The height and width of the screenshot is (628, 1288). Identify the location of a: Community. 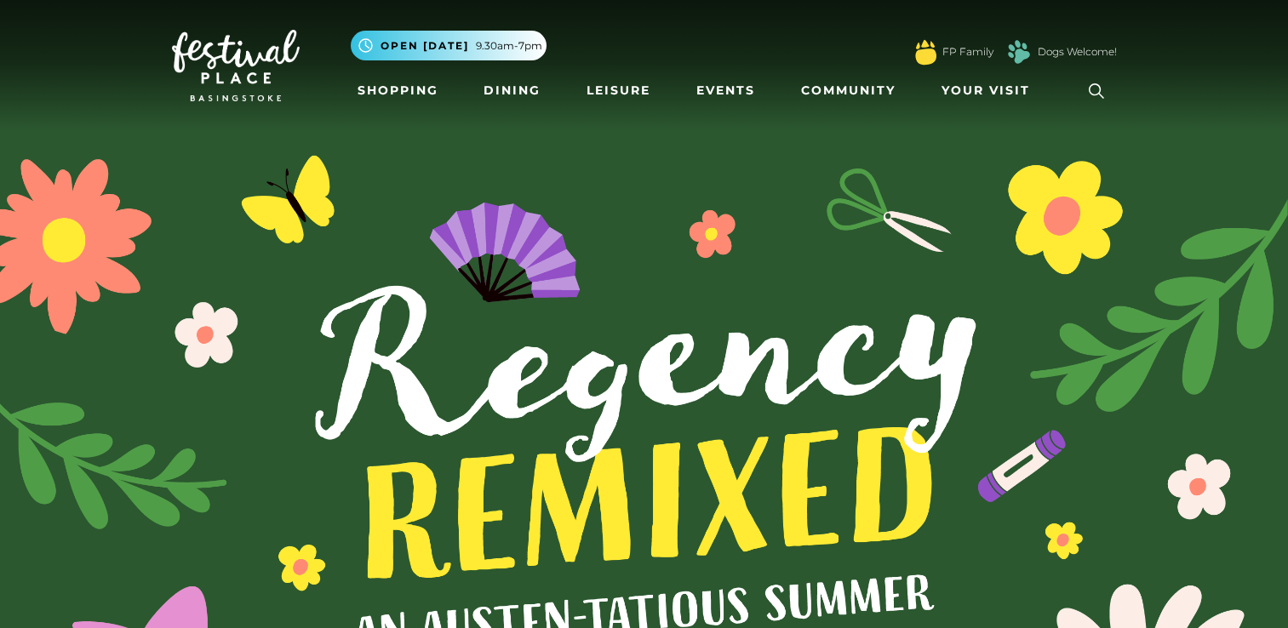
(848, 90).